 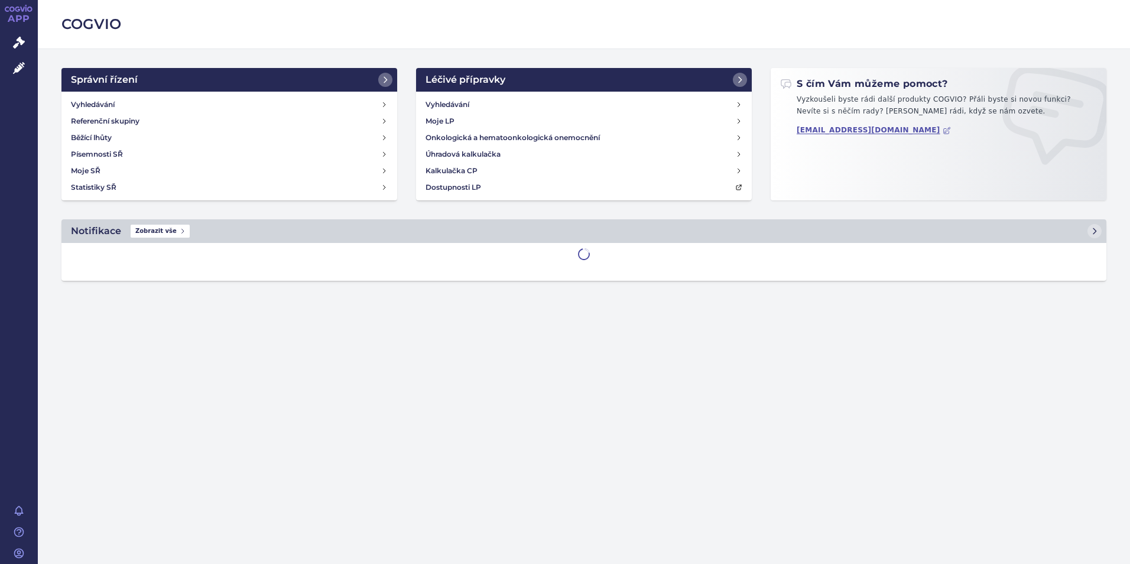 What do you see at coordinates (453, 187) in the screenshot?
I see `h4: Dostupnosti LP` at bounding box center [453, 187].